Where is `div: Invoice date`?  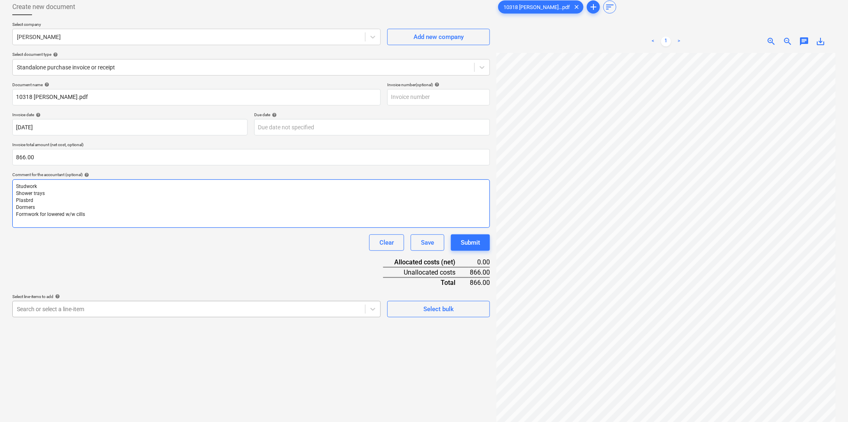
div: Invoice date is located at coordinates (130, 115).